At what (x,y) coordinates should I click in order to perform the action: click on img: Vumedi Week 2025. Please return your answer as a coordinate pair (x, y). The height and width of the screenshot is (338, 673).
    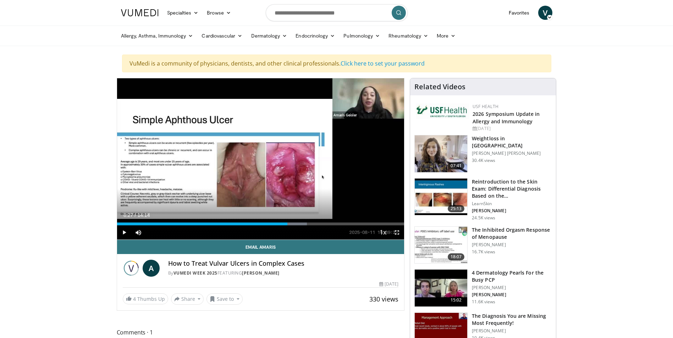
    Looking at the image, I should click on (131, 269).